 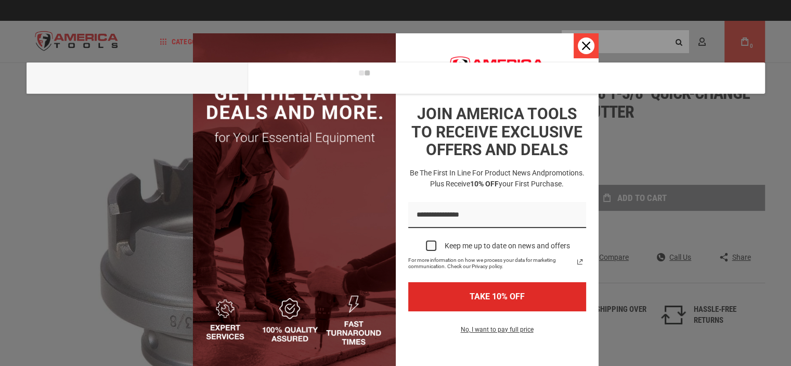 What do you see at coordinates (497, 132) in the screenshot?
I see `strong: JOIN AMERICA TOOLS TO RECEIVE EXCLUSIVE OFFERS AND DEALS` at bounding box center [497, 132].